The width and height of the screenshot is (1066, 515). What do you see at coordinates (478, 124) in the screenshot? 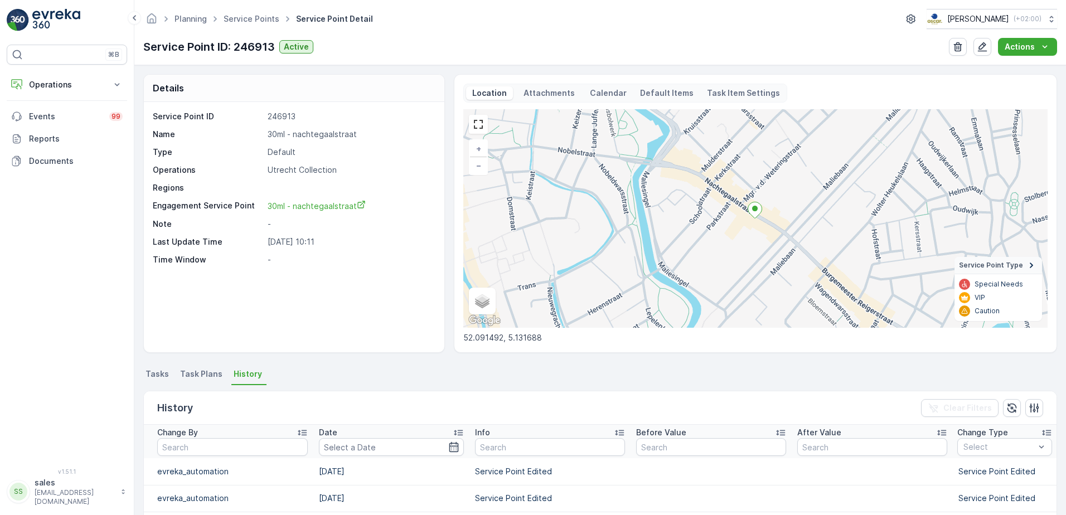
I see `a: View Fullscreen` at bounding box center [478, 124].